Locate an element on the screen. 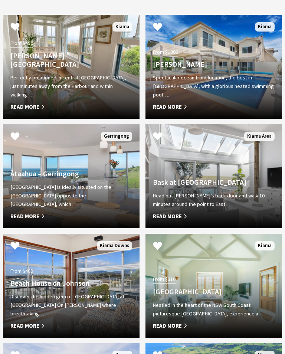 This screenshot has width=285, height=354. span: From $400 is located at coordinates (22, 271).